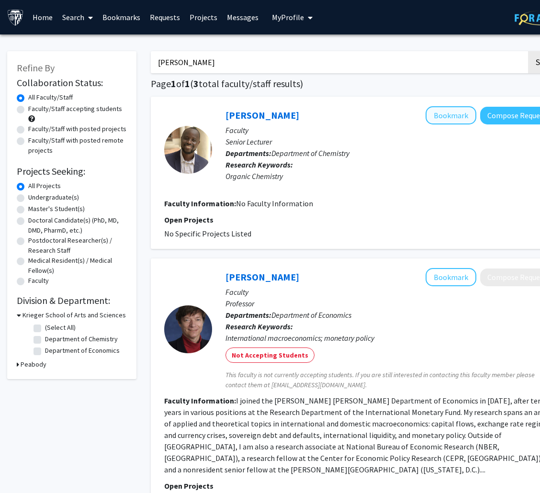  Describe the element at coordinates (60, 328) in the screenshot. I see `label: (Select All)` at that location.